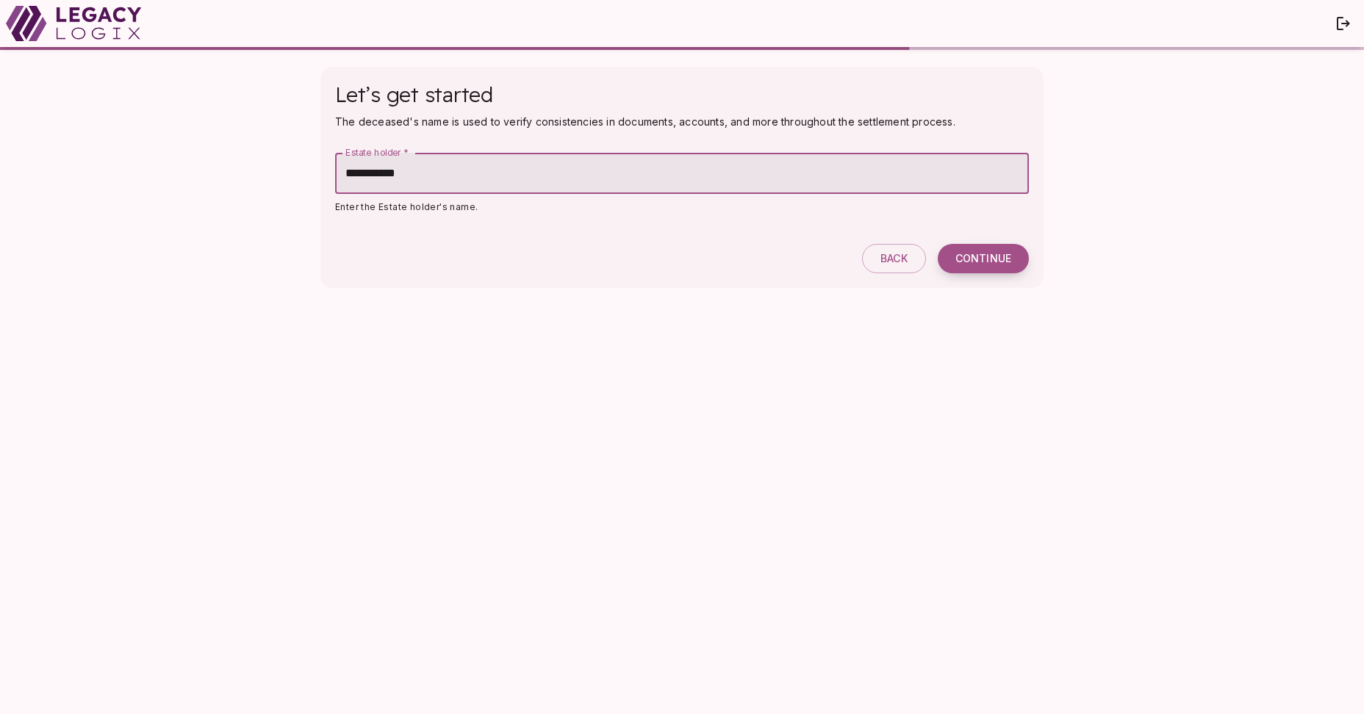 The image size is (1364, 714). Describe the element at coordinates (893, 259) in the screenshot. I see `span: Back` at that location.